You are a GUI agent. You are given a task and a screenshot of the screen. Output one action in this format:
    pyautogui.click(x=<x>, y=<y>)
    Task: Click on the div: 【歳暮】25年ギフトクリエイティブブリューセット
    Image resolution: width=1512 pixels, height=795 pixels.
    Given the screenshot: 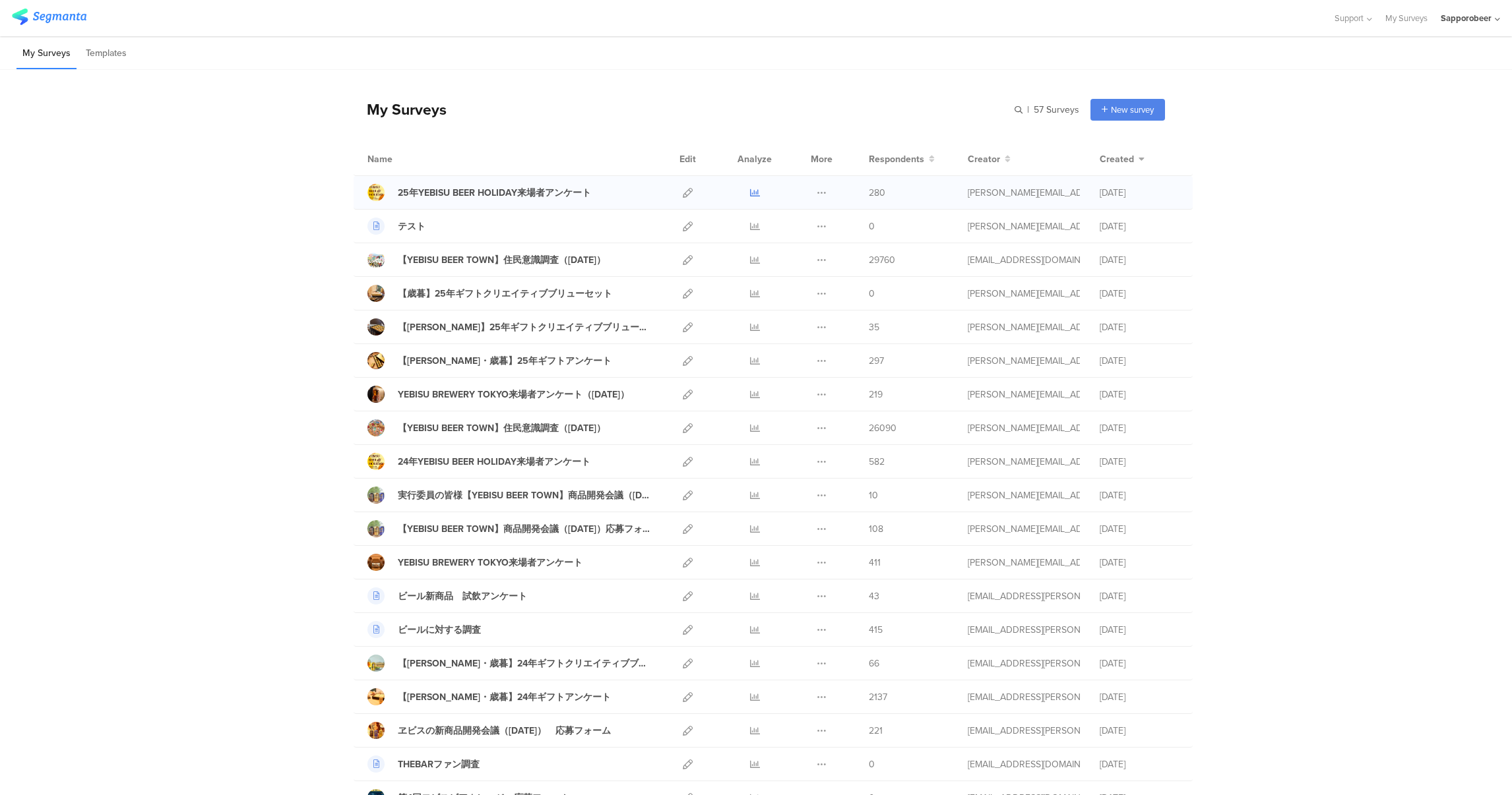 What is the action you would take?
    pyautogui.click(x=505, y=293)
    